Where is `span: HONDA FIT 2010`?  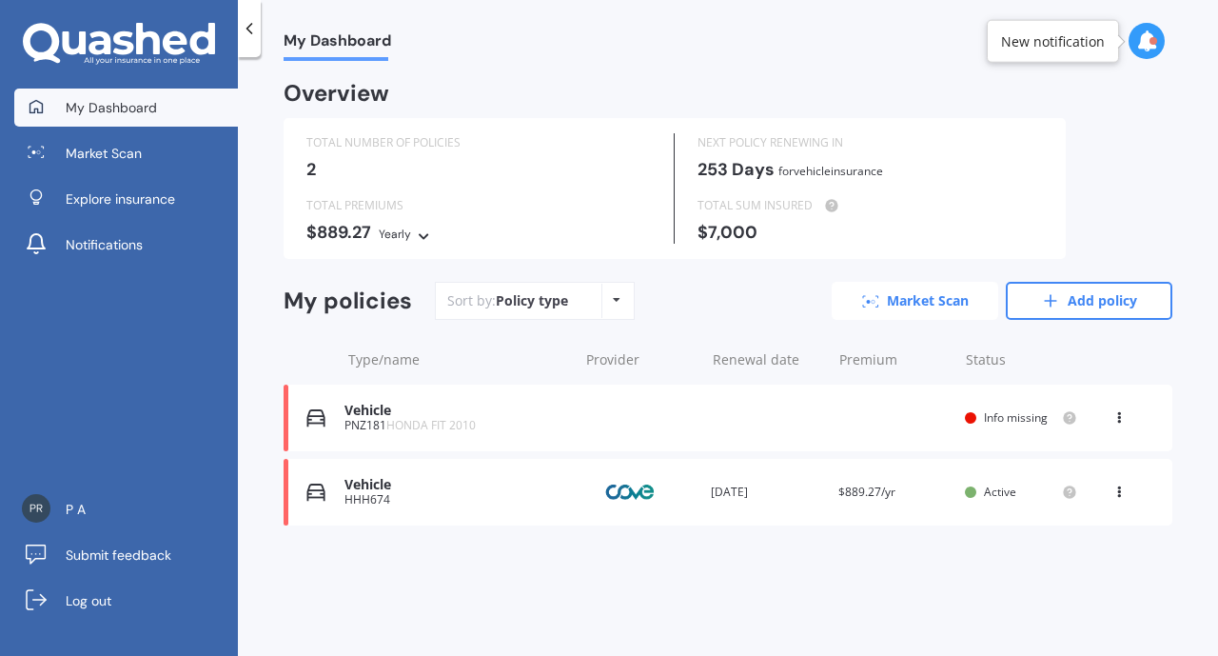 span: HONDA FIT 2010 is located at coordinates (431, 424).